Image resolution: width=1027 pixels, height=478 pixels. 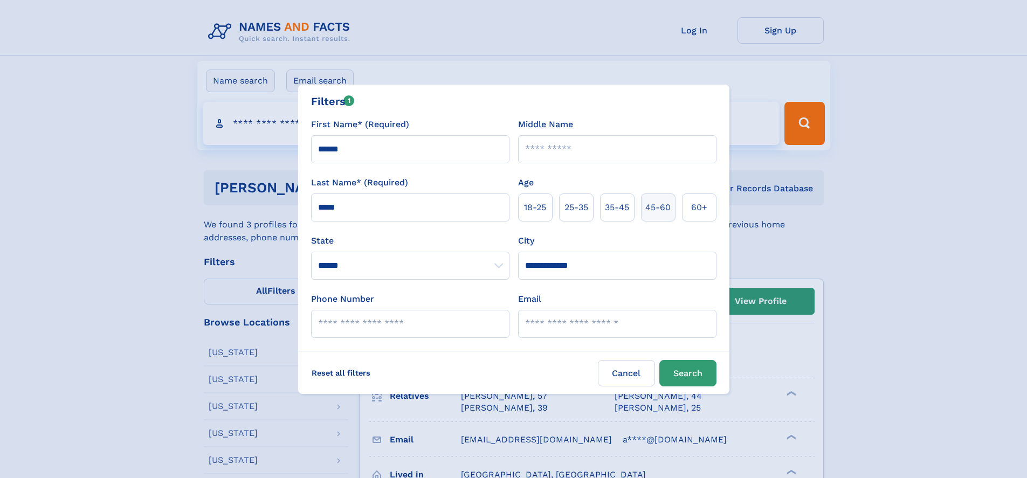 I want to click on label: Age, so click(x=526, y=183).